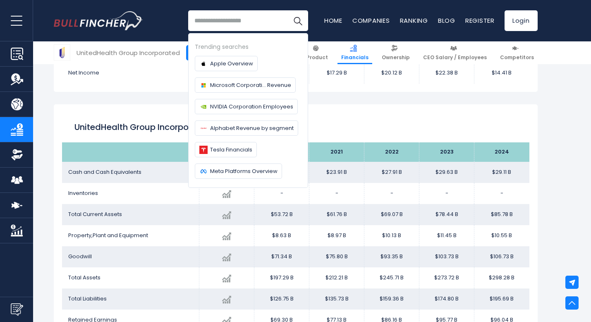 This screenshot has height=322, width=591. Describe the element at coordinates (396, 57) in the screenshot. I see `span: Ownership` at that location.